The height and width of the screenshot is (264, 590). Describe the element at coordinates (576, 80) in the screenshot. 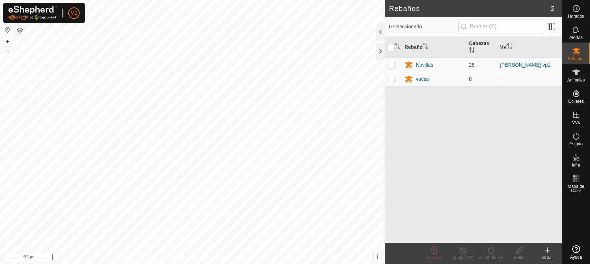

I see `span: Animales` at that location.